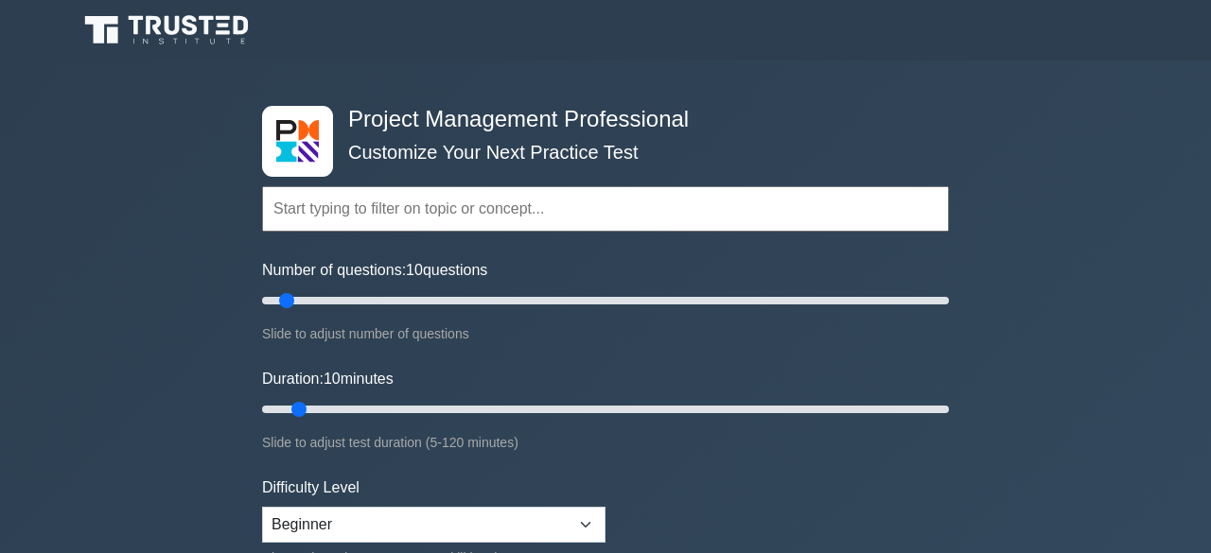 This screenshot has width=1211, height=553. What do you see at coordinates (605, 443) in the screenshot?
I see `div: Slide to adjust test duration (5-120 minutes)` at bounding box center [605, 443].